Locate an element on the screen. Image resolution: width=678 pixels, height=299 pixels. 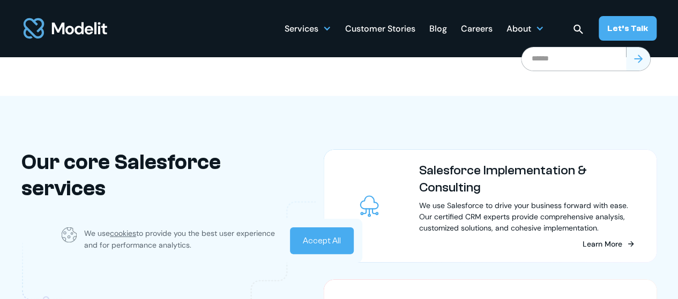
div: Careers is located at coordinates (476, 29).